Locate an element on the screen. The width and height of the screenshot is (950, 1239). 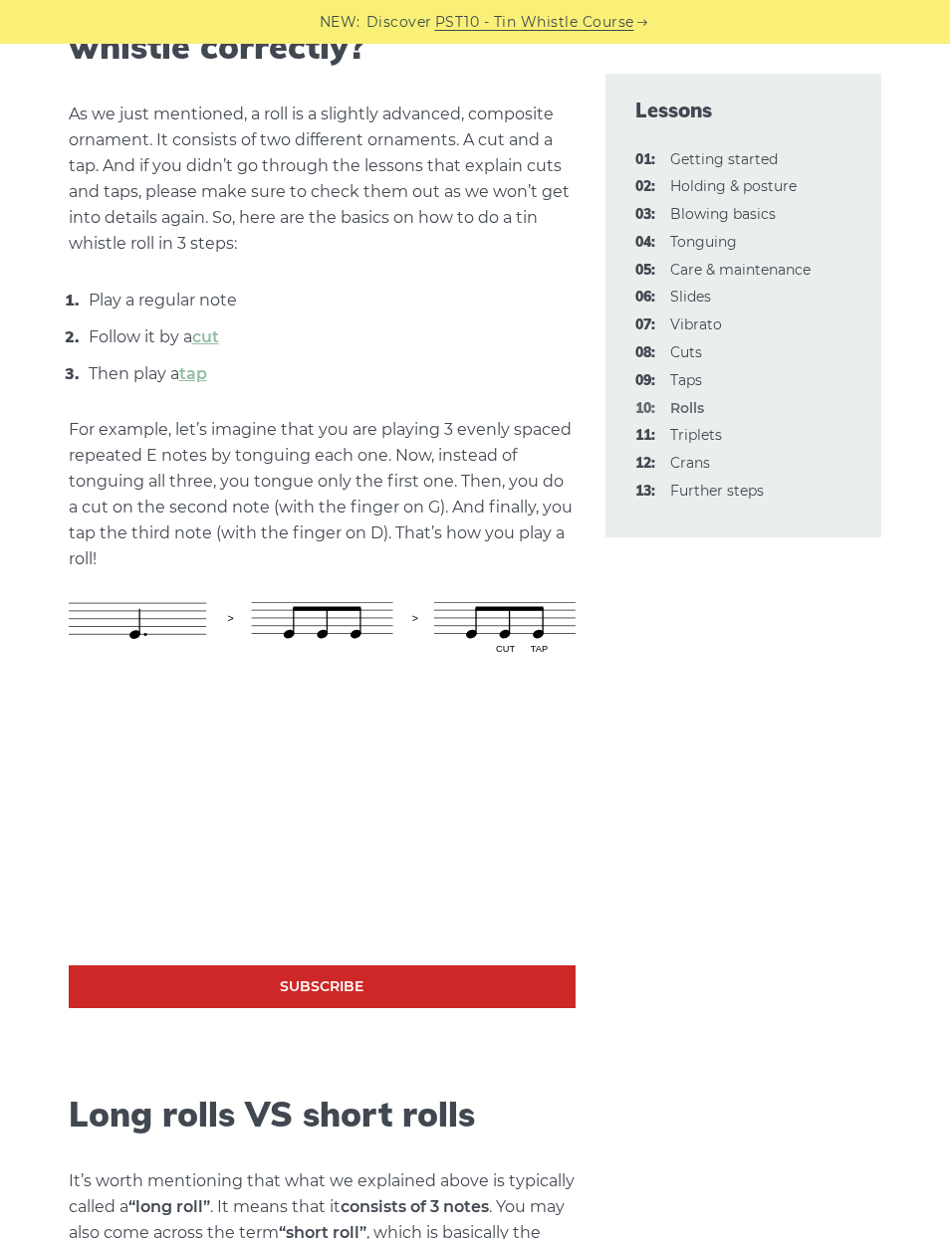
a: 12:Crans is located at coordinates (690, 463).